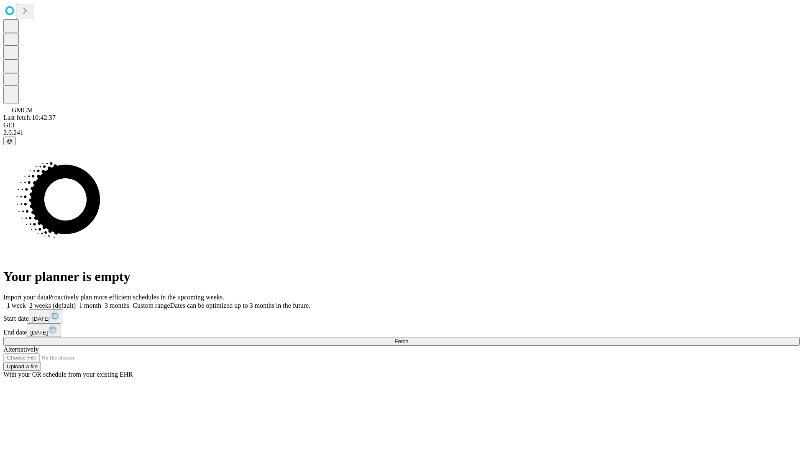 This screenshot has height=451, width=803. What do you see at coordinates (401, 125) in the screenshot?
I see `div: GEI` at bounding box center [401, 125].